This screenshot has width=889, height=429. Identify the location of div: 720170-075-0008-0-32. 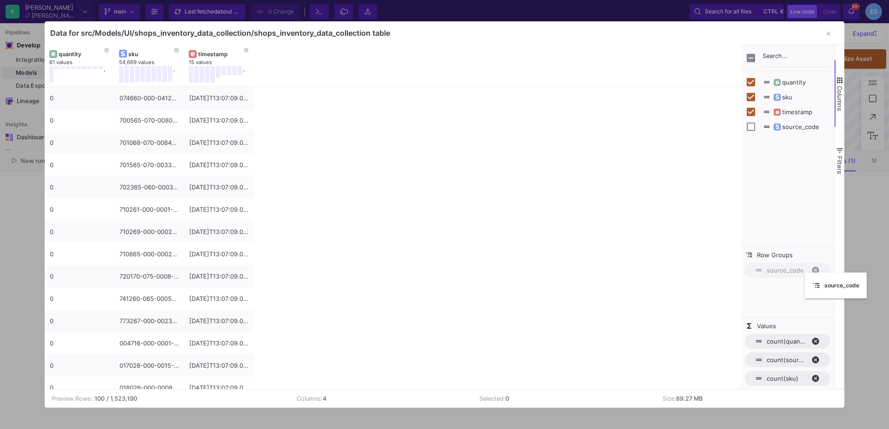
(149, 277).